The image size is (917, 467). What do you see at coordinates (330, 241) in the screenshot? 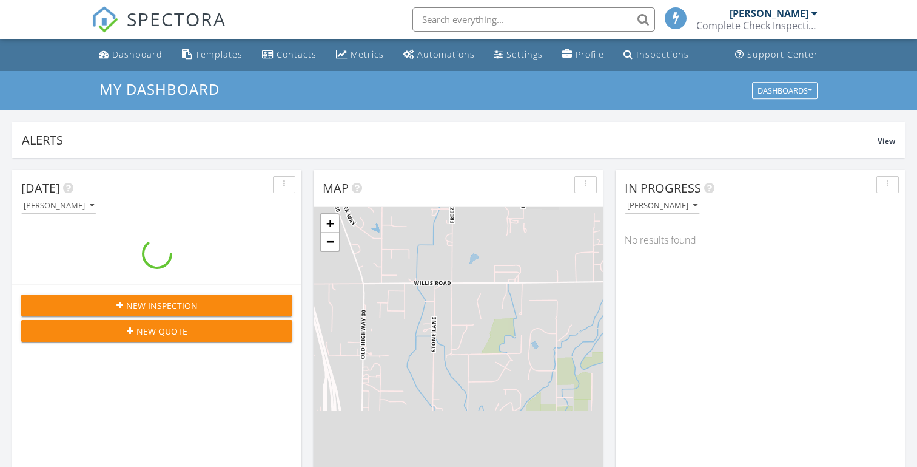
I see `a: Zoom out` at bounding box center [330, 241].